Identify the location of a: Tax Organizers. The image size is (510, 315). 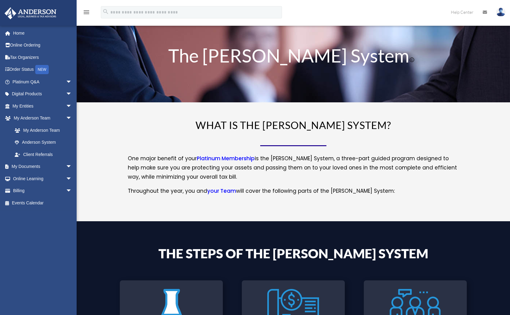
(43, 57).